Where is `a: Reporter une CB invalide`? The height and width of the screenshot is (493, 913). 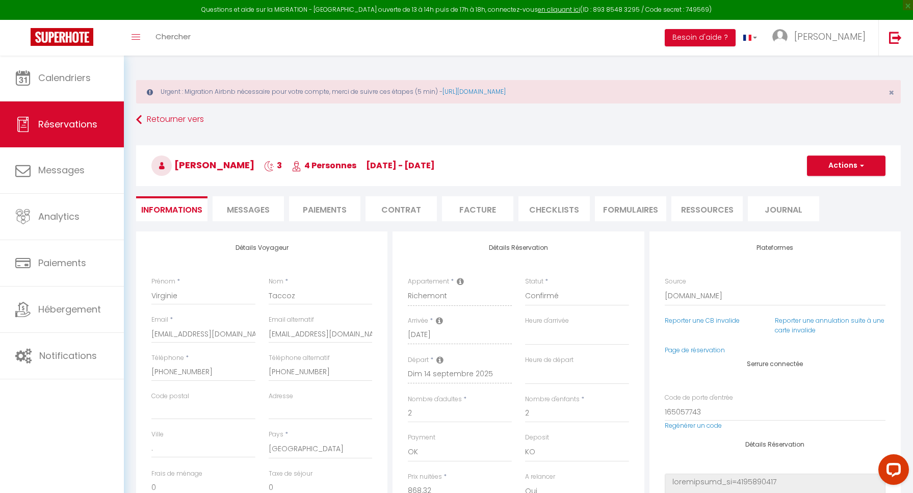
a: Reporter une CB invalide is located at coordinates (702, 320).